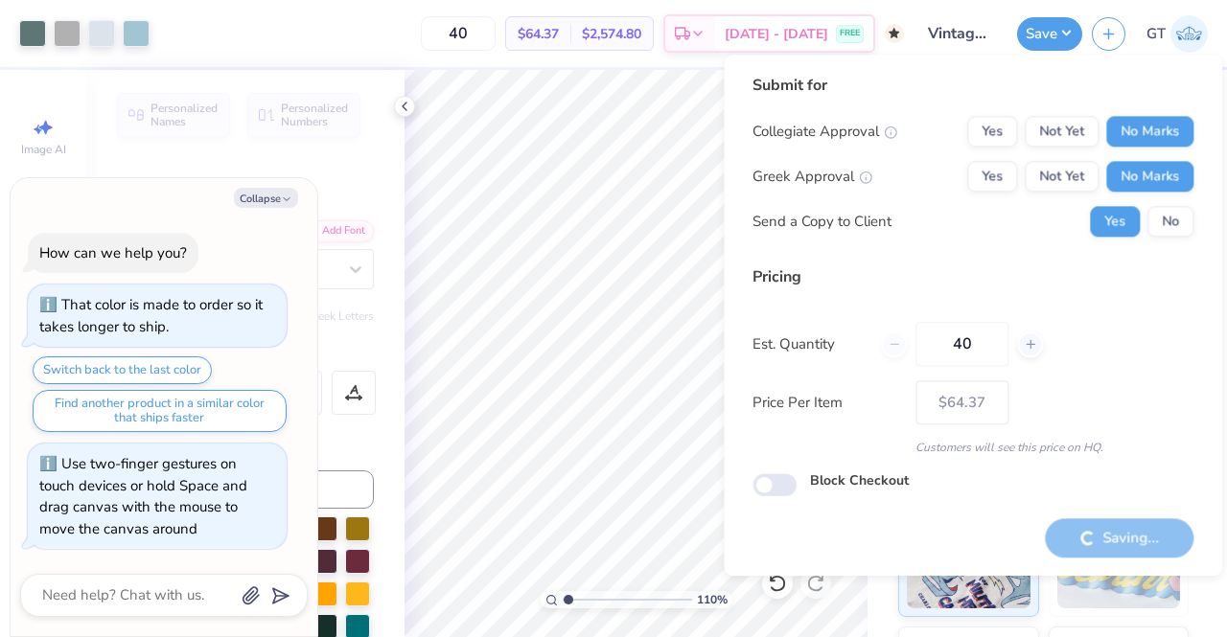 The height and width of the screenshot is (637, 1227). What do you see at coordinates (960, 34) in the screenshot?
I see `input: Untitled Design` at bounding box center [960, 34].